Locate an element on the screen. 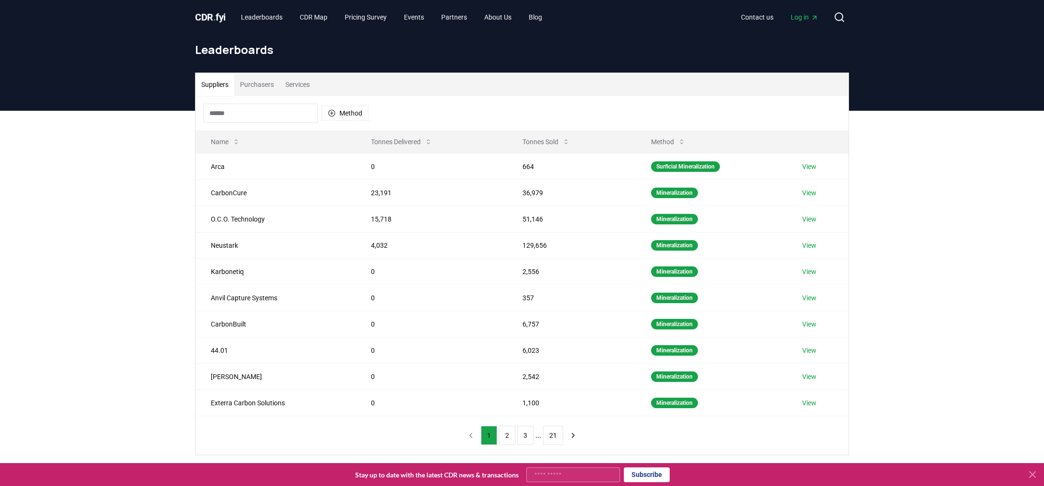 This screenshot has height=486, width=1044. td: 4,032 is located at coordinates (431, 245).